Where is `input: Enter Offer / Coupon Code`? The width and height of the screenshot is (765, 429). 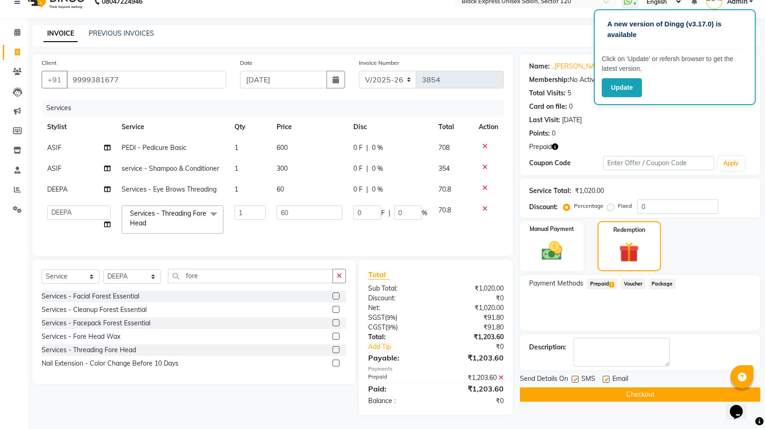
input: Enter Offer / Coupon Code is located at coordinates (658, 163).